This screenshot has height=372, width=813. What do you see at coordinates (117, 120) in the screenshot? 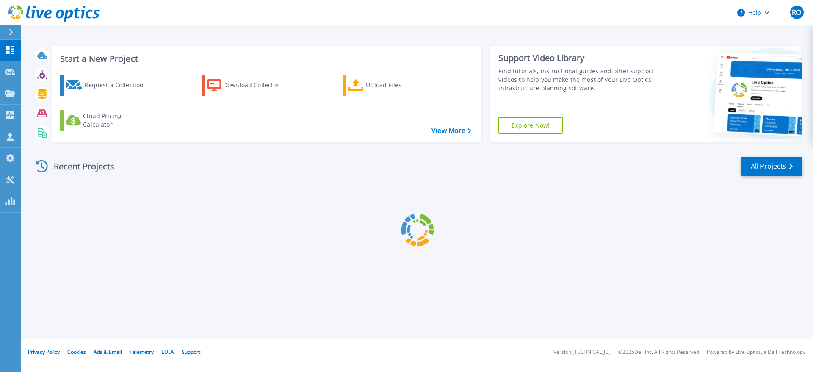
I see `div: Cloud Pricing Calculator` at bounding box center [117, 120].